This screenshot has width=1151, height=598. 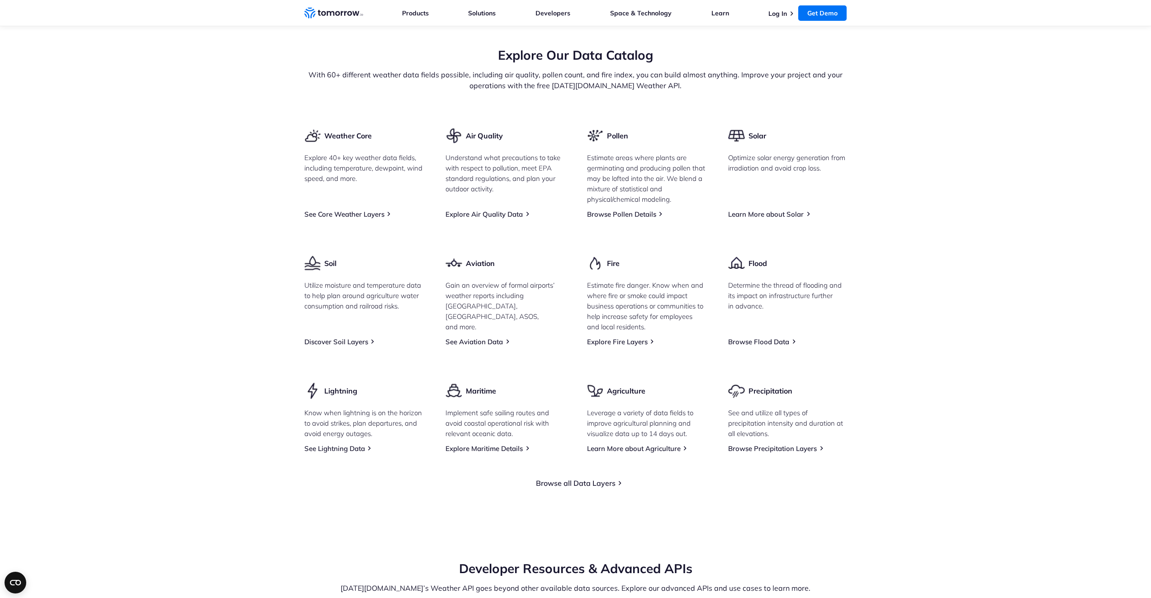 I want to click on a: Products, so click(x=415, y=13).